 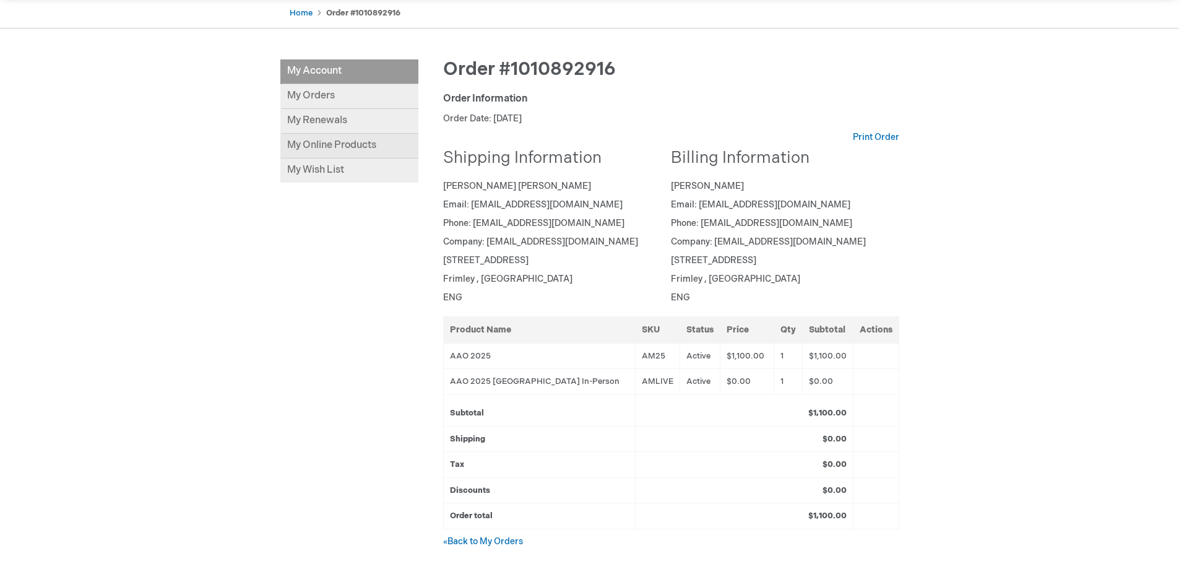 What do you see at coordinates (457, 464) in the screenshot?
I see `strong: Tax` at bounding box center [457, 464].